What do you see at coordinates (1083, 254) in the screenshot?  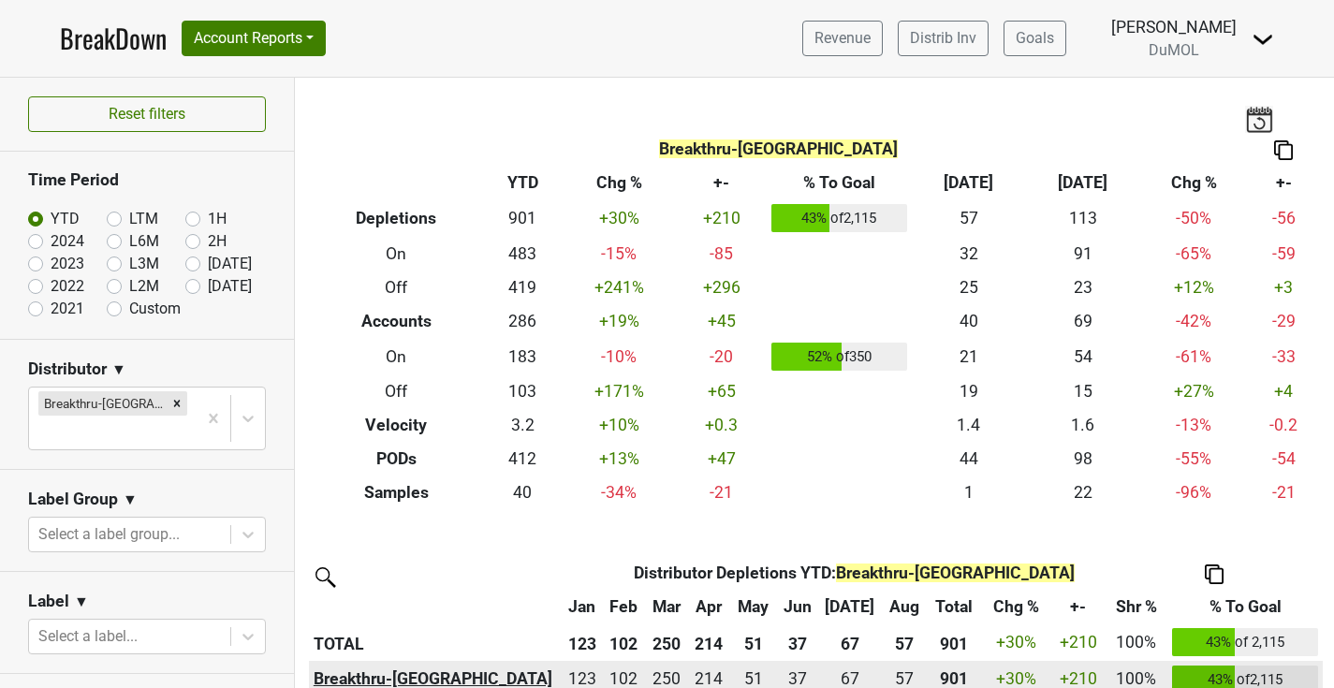 I see `td: 91` at bounding box center [1083, 254].